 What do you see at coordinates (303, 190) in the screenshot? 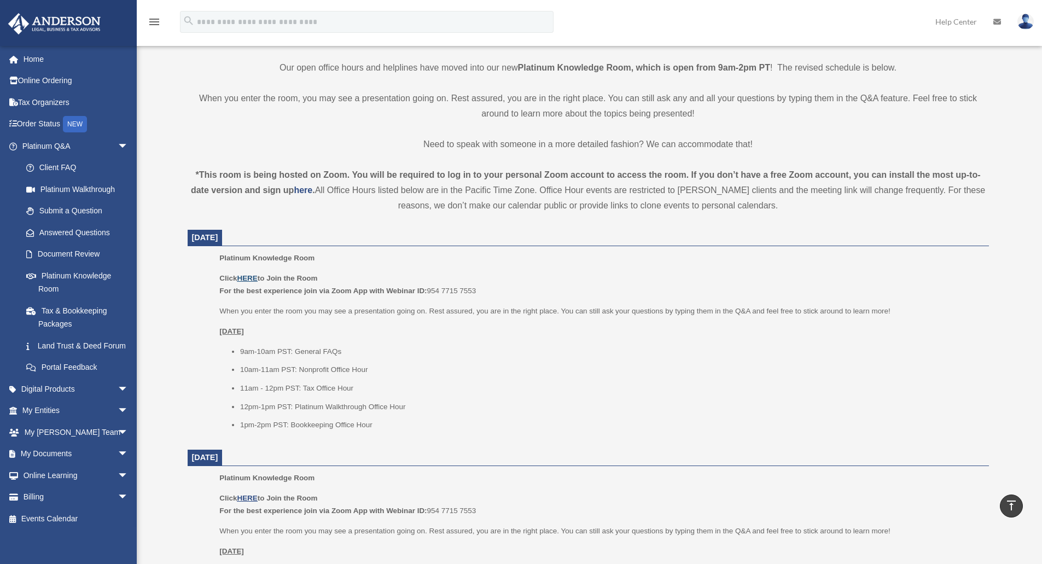
I see `strong: here` at bounding box center [303, 190].